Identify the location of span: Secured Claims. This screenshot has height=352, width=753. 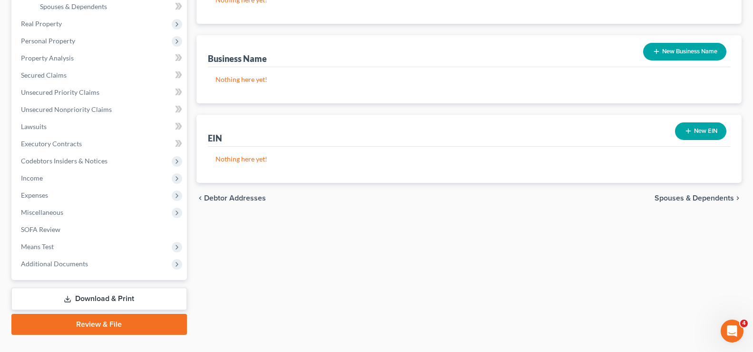
(44, 75).